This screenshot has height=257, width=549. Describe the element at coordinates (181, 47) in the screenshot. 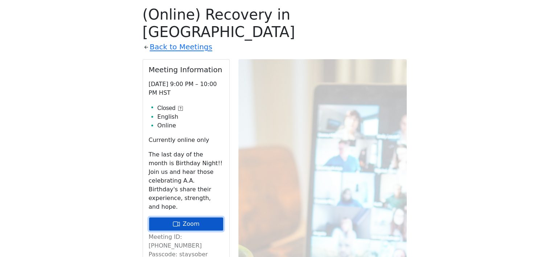

I see `a: Back to Meetings` at that location.